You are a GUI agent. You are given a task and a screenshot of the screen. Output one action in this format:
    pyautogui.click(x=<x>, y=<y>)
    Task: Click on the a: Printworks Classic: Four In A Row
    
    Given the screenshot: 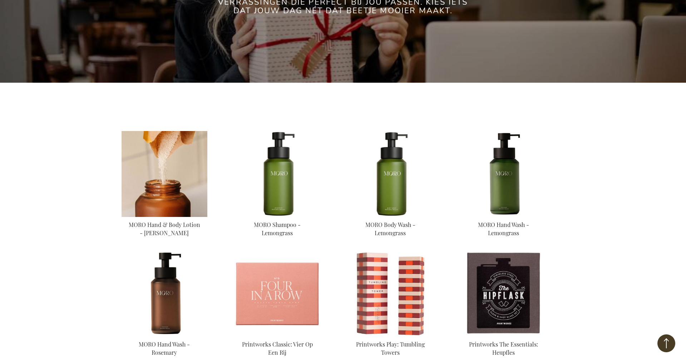 What is the action you would take?
    pyautogui.click(x=278, y=334)
    